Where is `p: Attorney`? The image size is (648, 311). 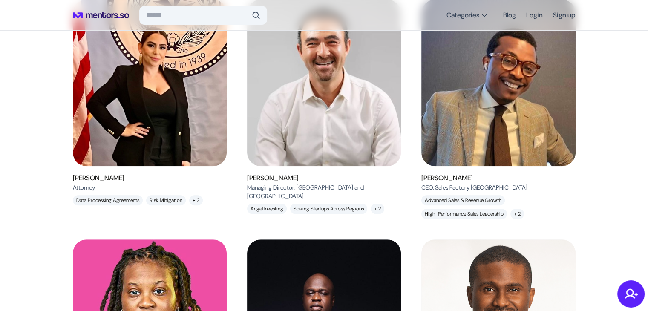 p: Attorney is located at coordinates (98, 188).